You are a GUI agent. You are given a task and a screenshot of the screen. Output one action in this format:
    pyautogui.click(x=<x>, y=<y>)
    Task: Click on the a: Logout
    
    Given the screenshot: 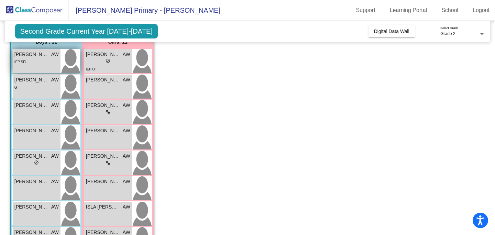 What is the action you would take?
    pyautogui.click(x=481, y=10)
    